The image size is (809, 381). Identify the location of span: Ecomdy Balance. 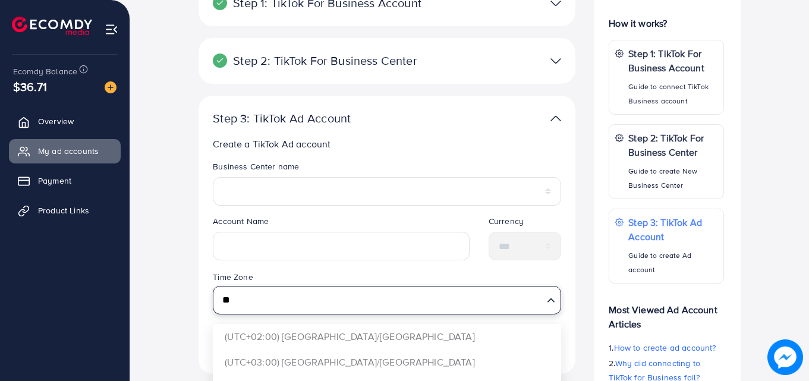
(45, 71).